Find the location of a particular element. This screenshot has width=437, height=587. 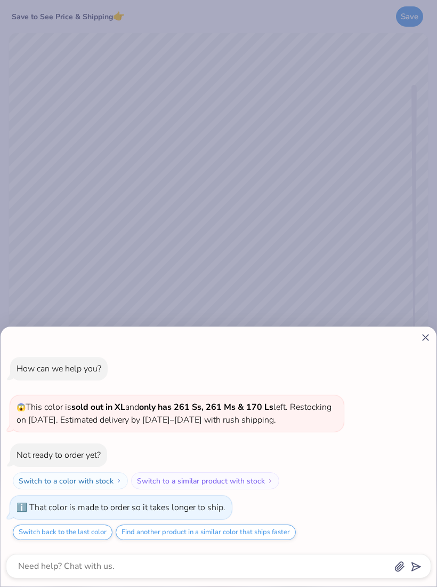

button: Switch back to the last color is located at coordinates (62, 532).